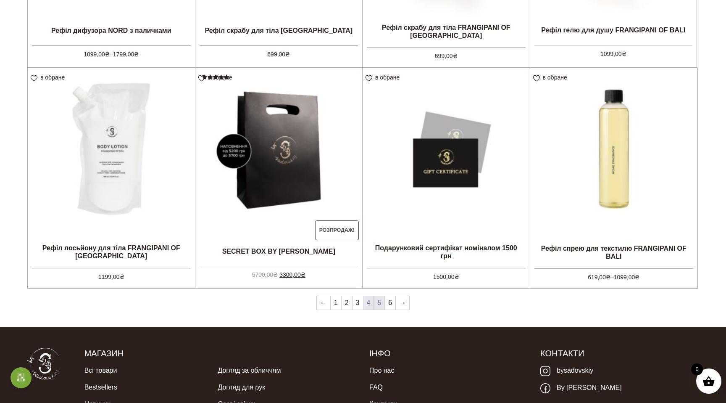 The height and width of the screenshot is (403, 726). Describe the element at coordinates (390, 303) in the screenshot. I see `a: 6` at that location.